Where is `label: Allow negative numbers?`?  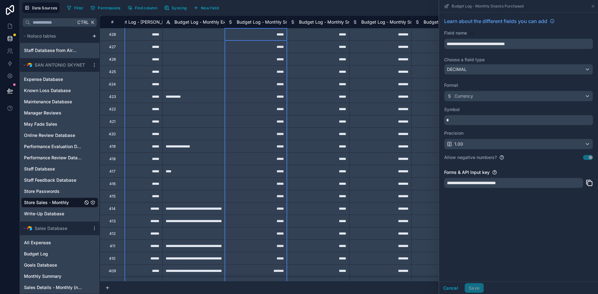
label: Allow negative numbers? is located at coordinates (470, 158).